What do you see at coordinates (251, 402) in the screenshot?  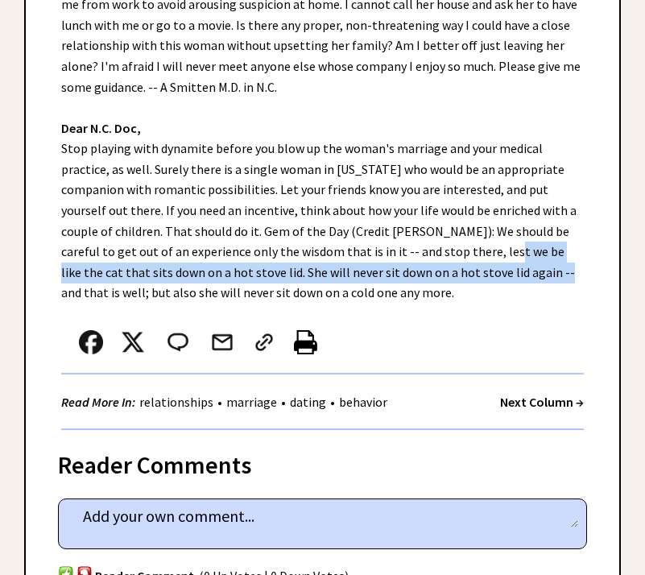 I see `a: marriage` at bounding box center [251, 402].